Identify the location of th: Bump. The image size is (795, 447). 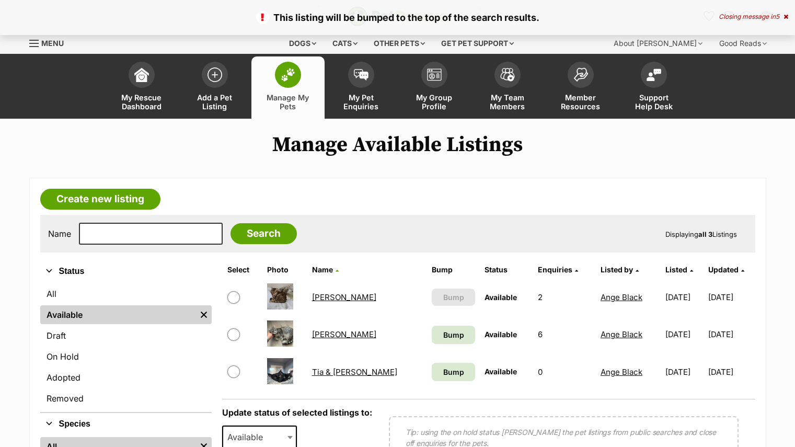
(453, 270).